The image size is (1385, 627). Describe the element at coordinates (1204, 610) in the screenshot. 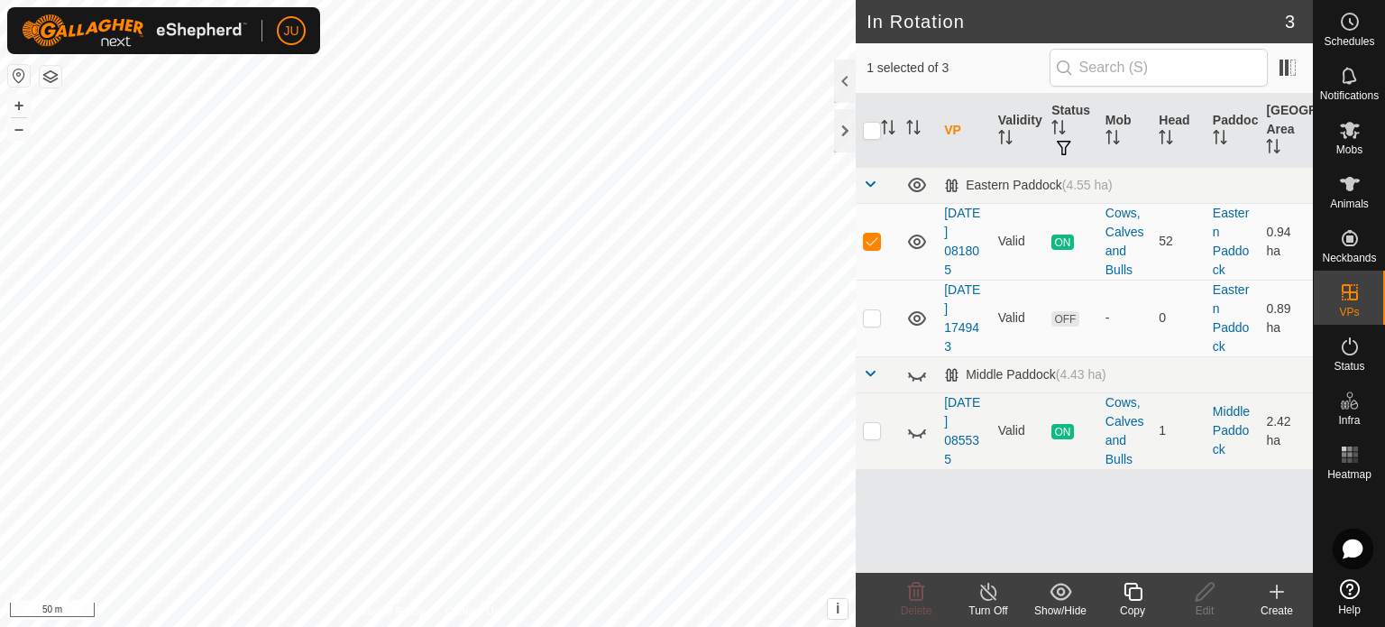

I see `div: Edit` at that location.